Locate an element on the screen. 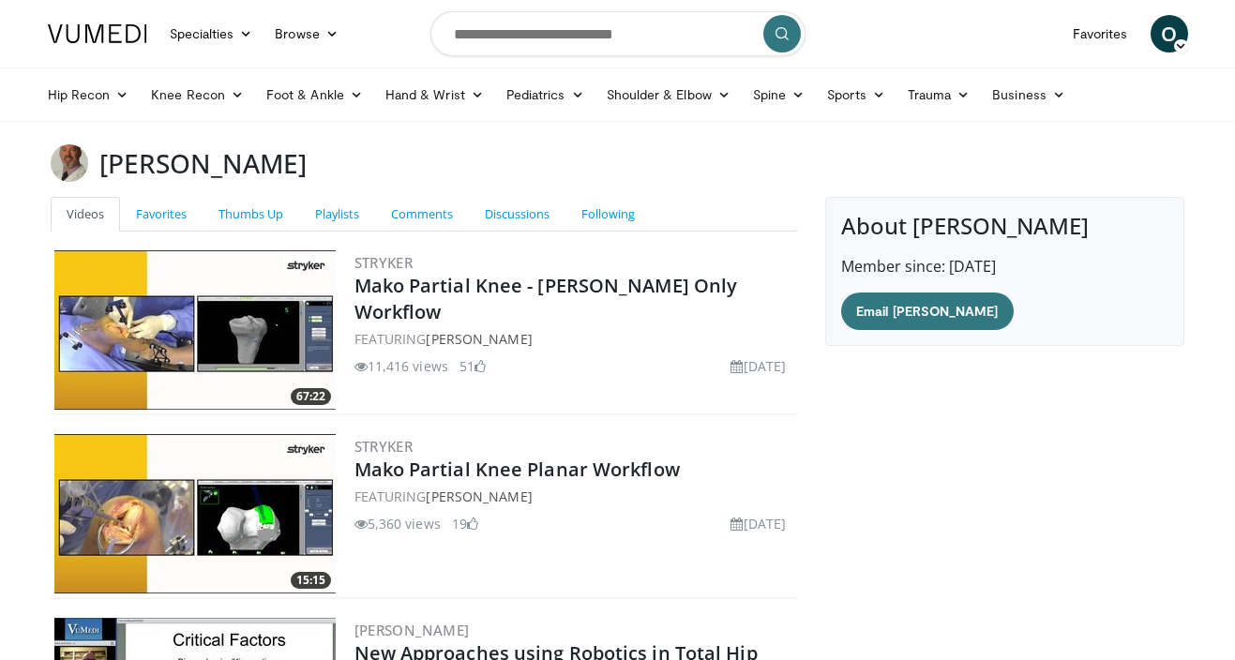 The image size is (1235, 660). a: Trauma is located at coordinates (938, 95).